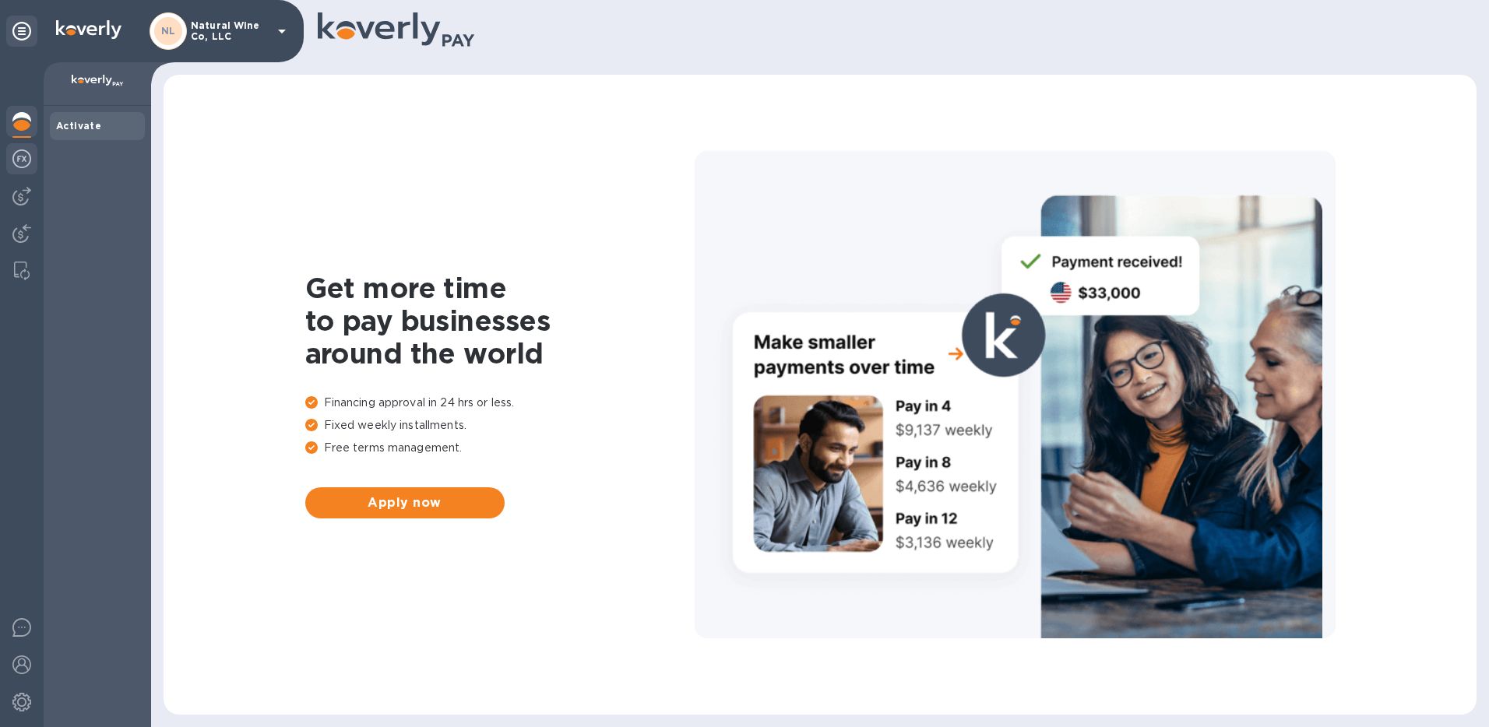  What do you see at coordinates (405, 503) in the screenshot?
I see `span: Apply now` at bounding box center [405, 503].